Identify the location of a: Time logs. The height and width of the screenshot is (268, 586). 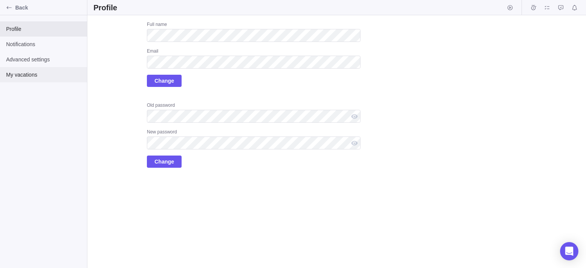
(533, 9).